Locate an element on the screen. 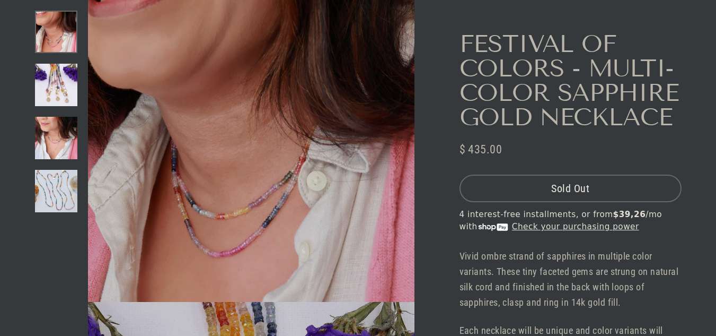 Image resolution: width=716 pixels, height=336 pixels. span: Vivid ombre strand of sapphires in multiple color variants. These tiny faceted gems are strung on... is located at coordinates (569, 278).